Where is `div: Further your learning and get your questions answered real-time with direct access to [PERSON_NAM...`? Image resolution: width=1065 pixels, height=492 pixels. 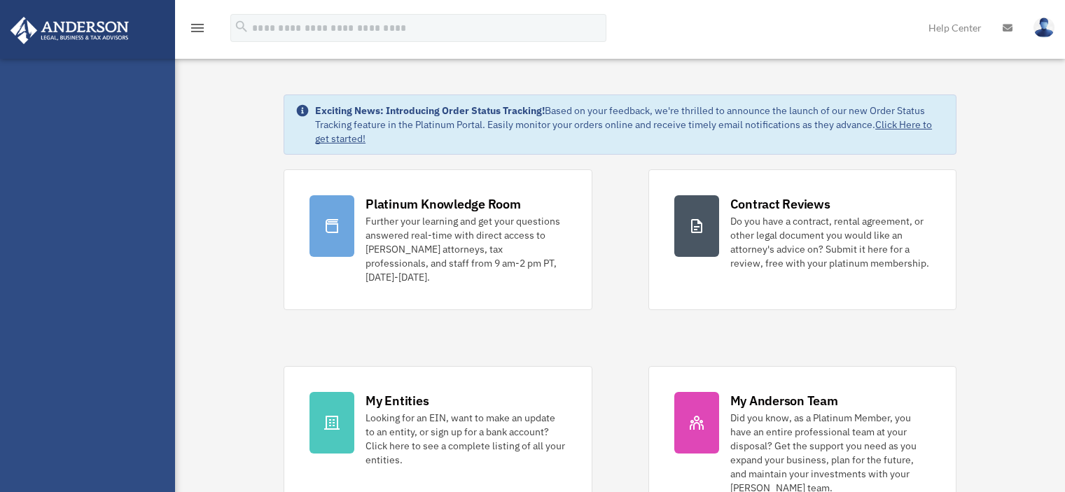
div: Further your learning and get your questions answered real-time with direct access to [PERSON_NAM... is located at coordinates (466, 249).